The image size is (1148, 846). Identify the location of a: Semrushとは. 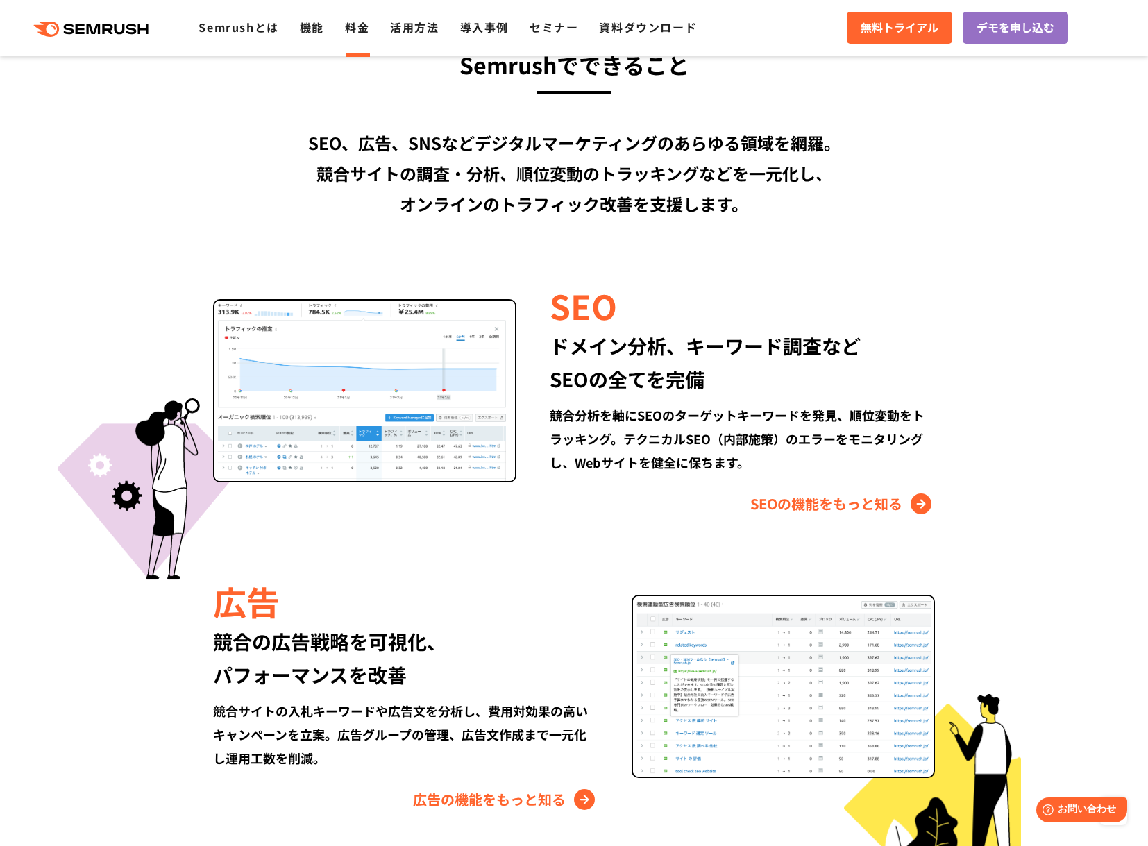
(238, 27).